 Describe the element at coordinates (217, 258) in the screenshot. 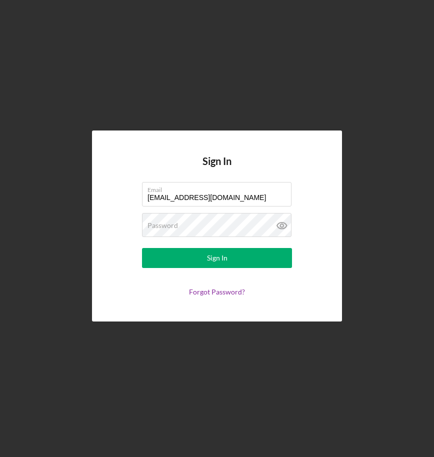

I see `button: Sign In` at that location.